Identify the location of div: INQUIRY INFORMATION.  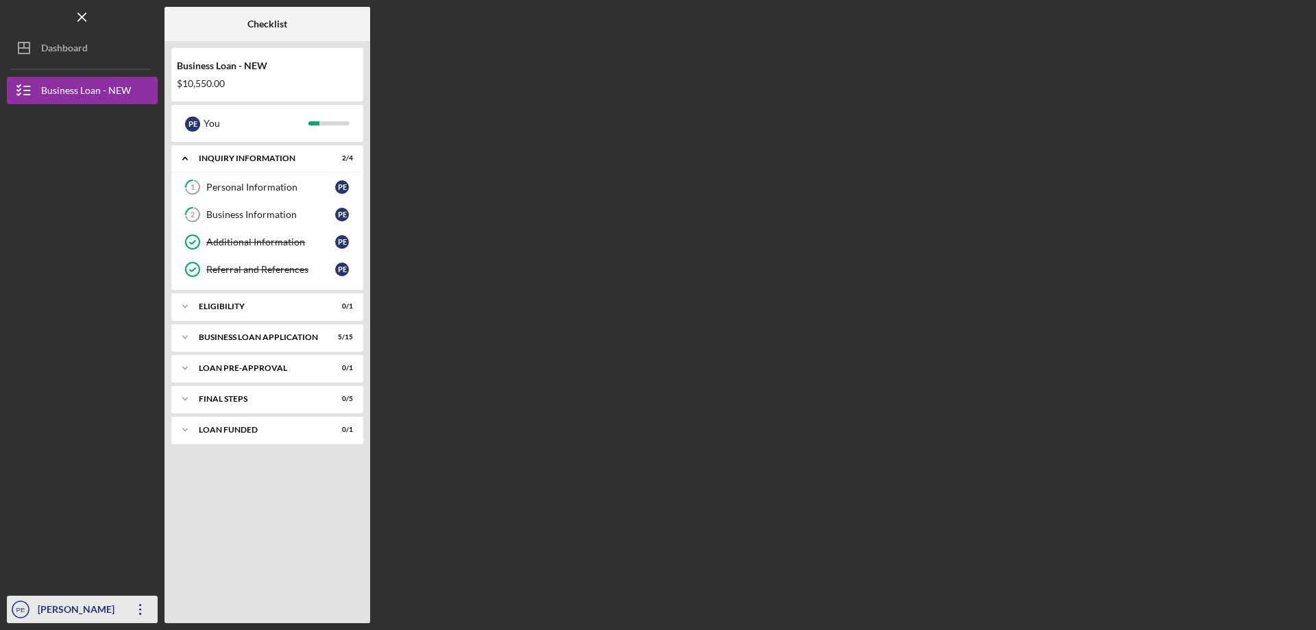
(258, 158).